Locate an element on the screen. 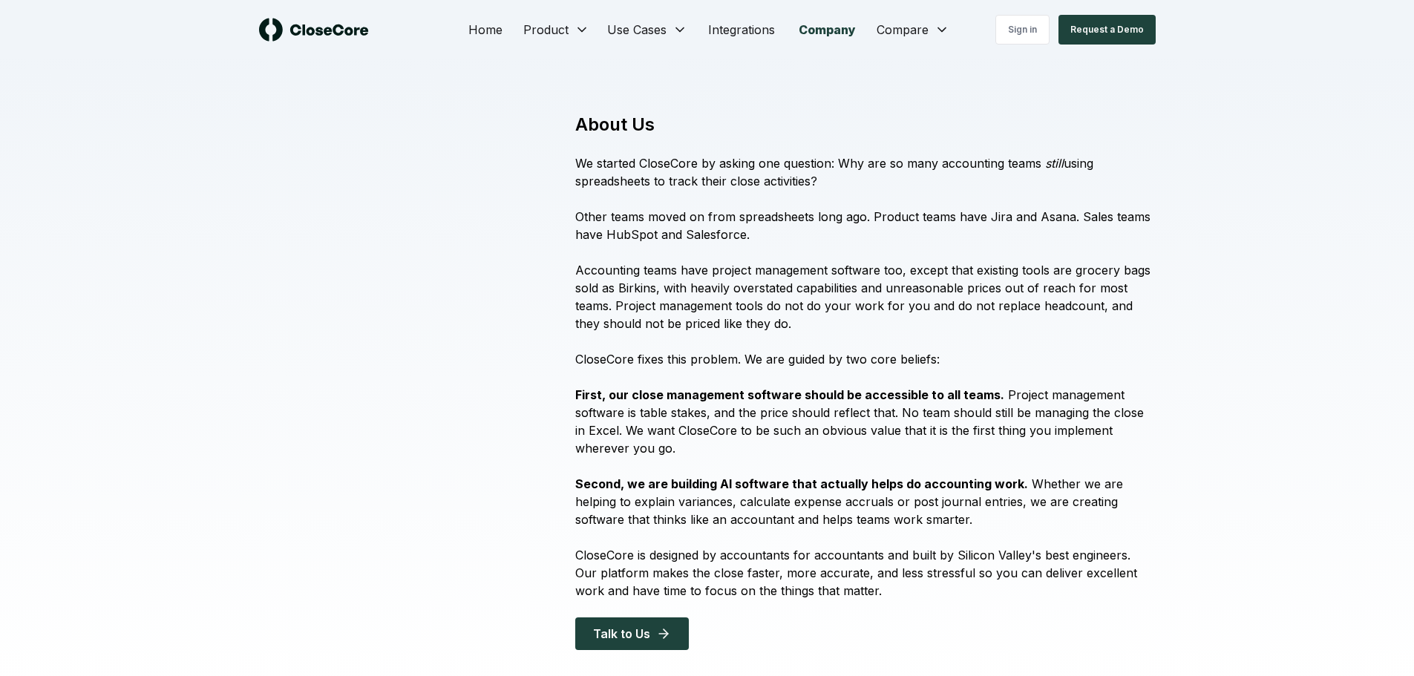  p: Project management software is table stakes, and the price should reflect that. No team should st... is located at coordinates (865, 422).